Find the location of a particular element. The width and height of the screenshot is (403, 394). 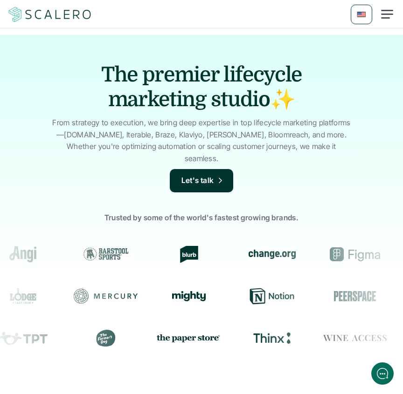

img: Scalero company logotype is located at coordinates (50, 14).